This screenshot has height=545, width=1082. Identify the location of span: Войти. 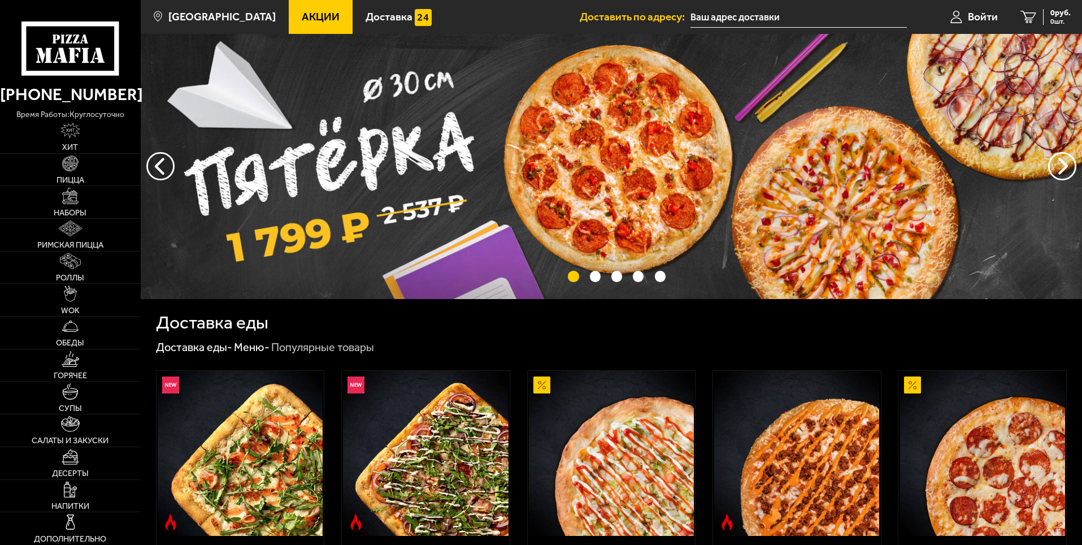
(982, 16).